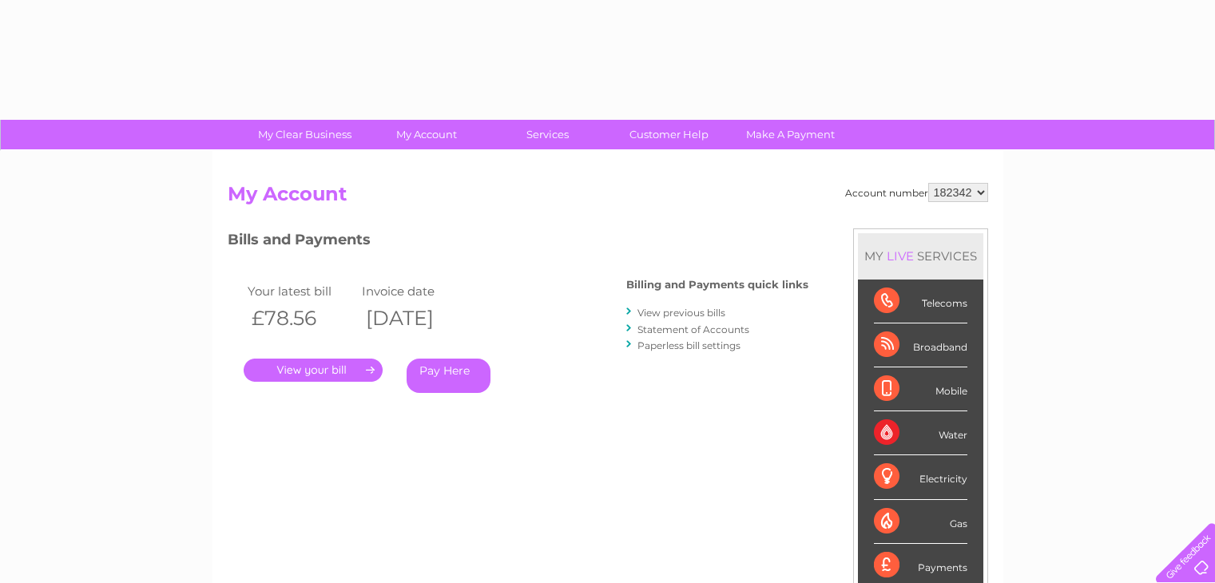 The width and height of the screenshot is (1215, 583). Describe the element at coordinates (920, 256) in the screenshot. I see `div: MY SERVICES` at that location.